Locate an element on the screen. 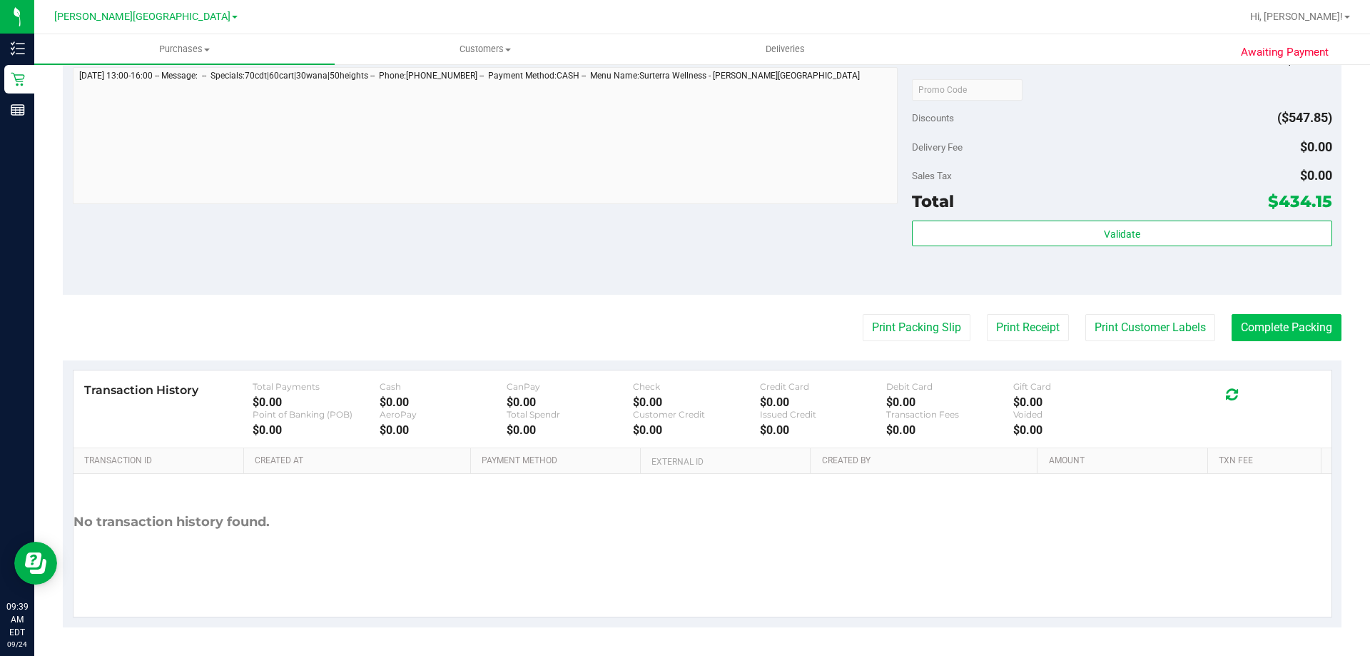  span: Deliveries is located at coordinates (785, 49).